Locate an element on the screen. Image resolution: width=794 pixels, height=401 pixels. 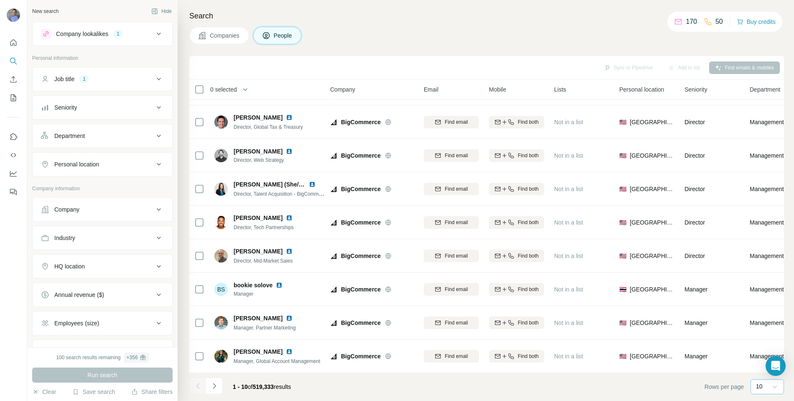
button: Seniority is located at coordinates (102, 107).